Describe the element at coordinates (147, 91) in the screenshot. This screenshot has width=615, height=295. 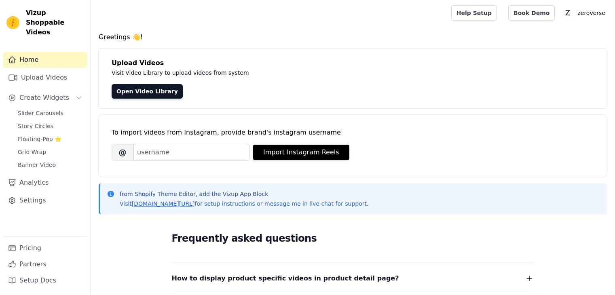
I see `a: Open Video Library` at that location.